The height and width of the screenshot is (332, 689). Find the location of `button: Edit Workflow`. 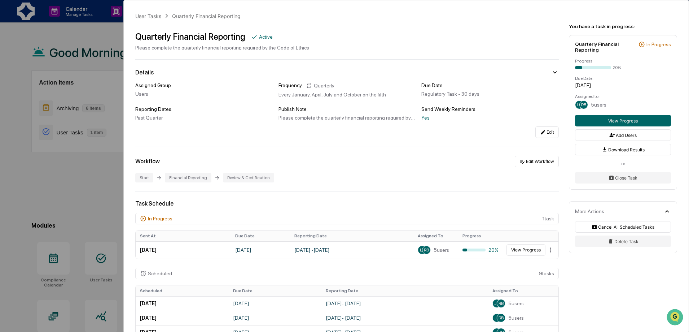

button: Edit Workflow is located at coordinates (537, 161).